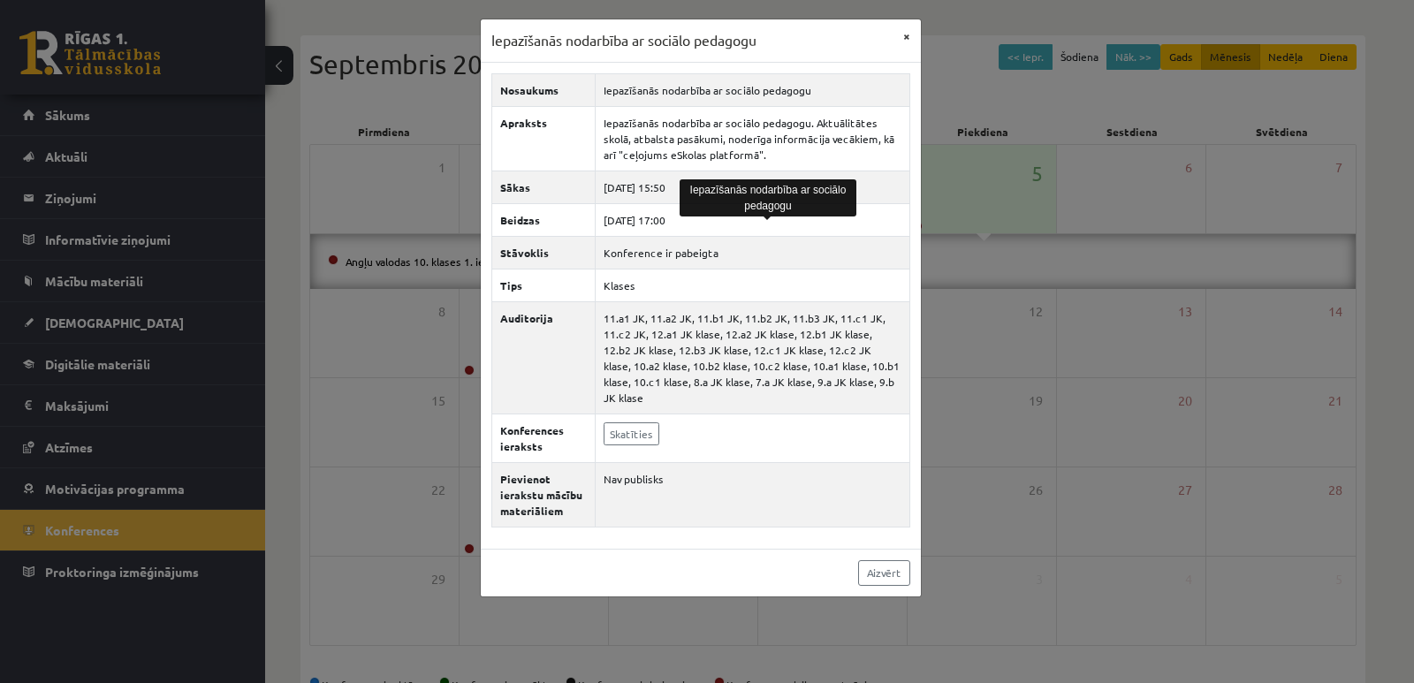 The image size is (1414, 683). Describe the element at coordinates (752, 252) in the screenshot. I see `td: Konference ir pabeigta` at that location.